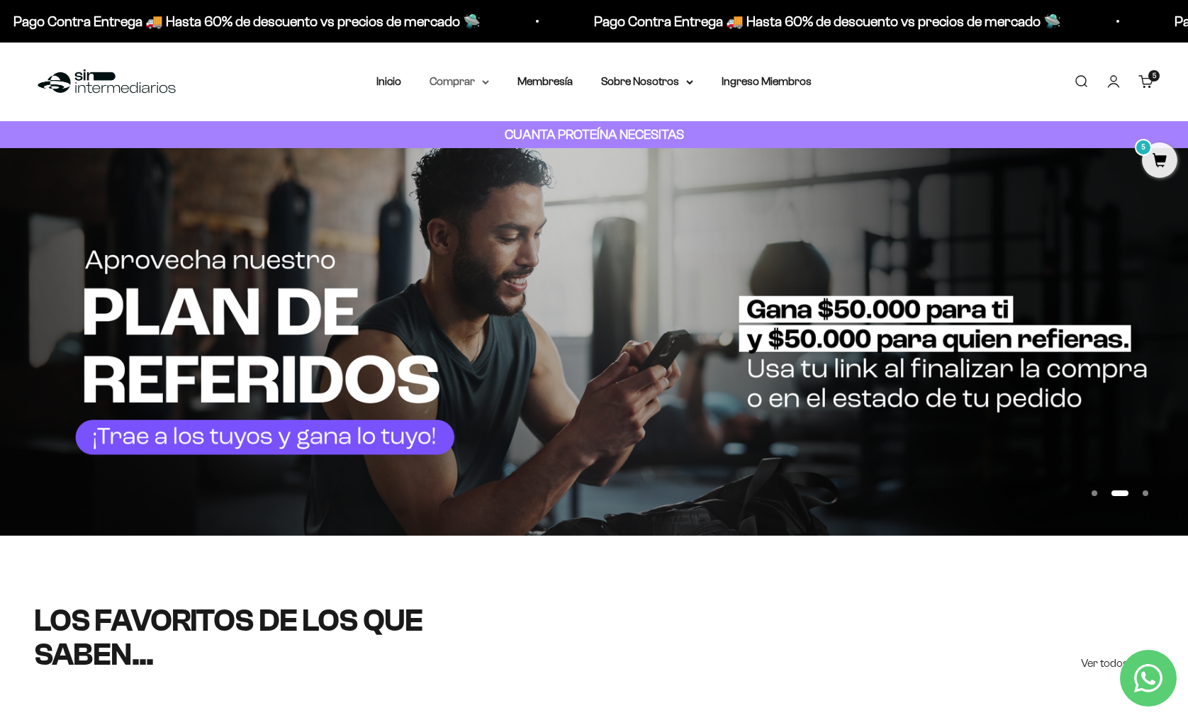 The width and height of the screenshot is (1188, 720). What do you see at coordinates (1154, 76) in the screenshot?
I see `span: 5` at bounding box center [1154, 76].